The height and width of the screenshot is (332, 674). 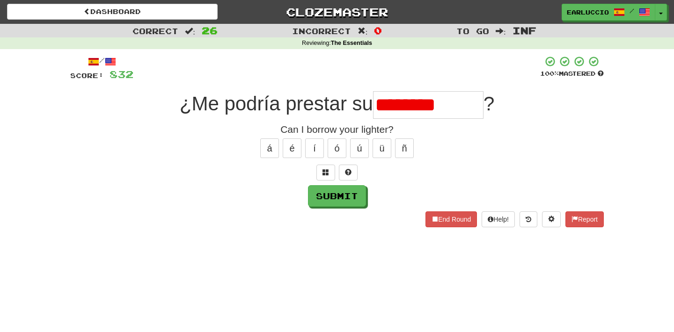 What do you see at coordinates (270, 148) in the screenshot?
I see `button: á` at bounding box center [270, 148].